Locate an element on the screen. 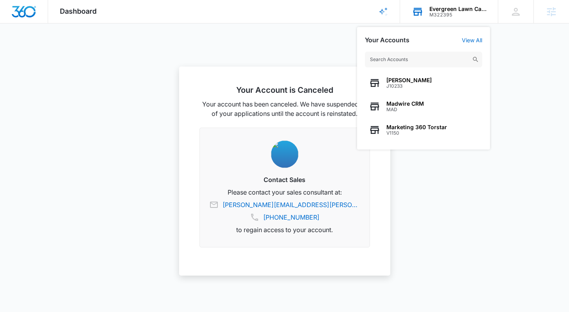 This screenshot has height=312, width=569. span: Madwire CRM is located at coordinates (405, 104).